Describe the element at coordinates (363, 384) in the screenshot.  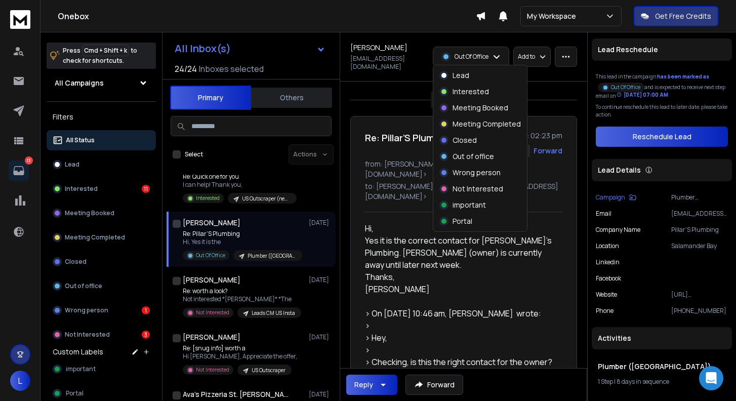
I see `div: Reply` at that location.